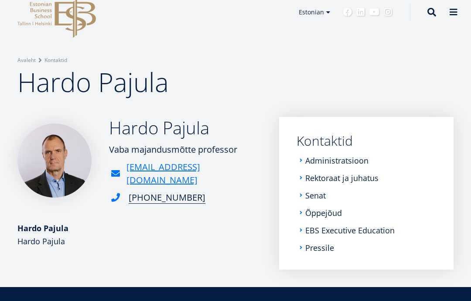 This screenshot has height=301, width=471. I want to click on h2: Hardo Pajula, so click(185, 128).